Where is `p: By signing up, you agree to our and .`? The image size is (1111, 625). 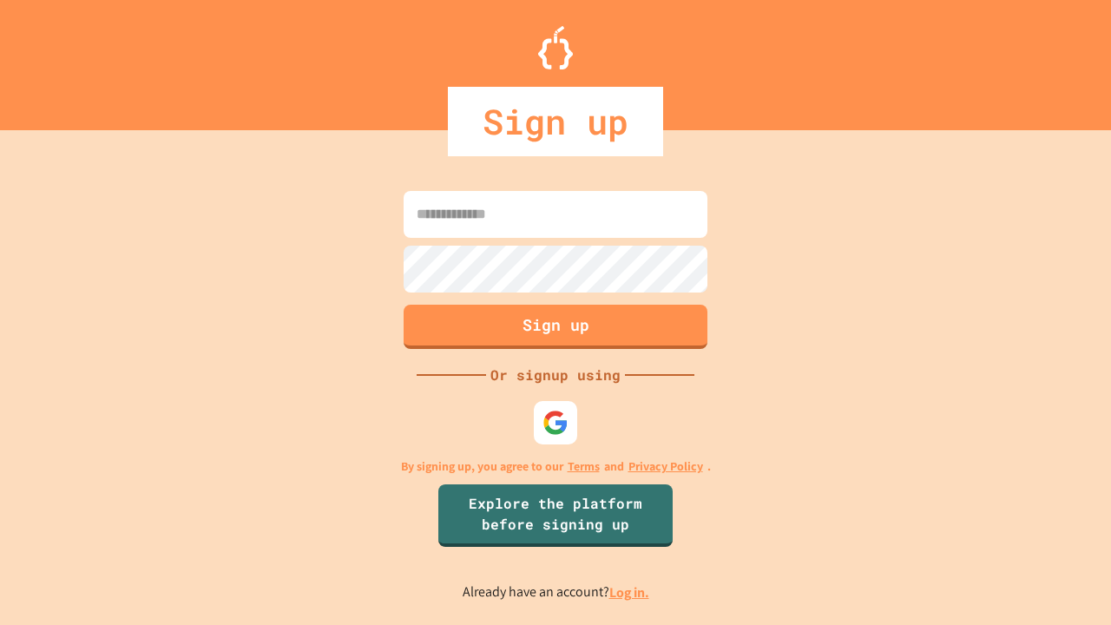
p: By signing up, you agree to our and . is located at coordinates (555, 466).